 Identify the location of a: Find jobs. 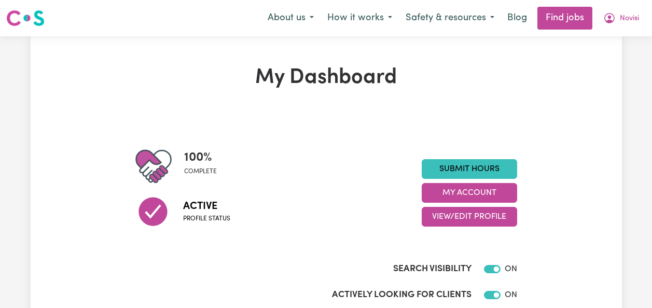
(565, 18).